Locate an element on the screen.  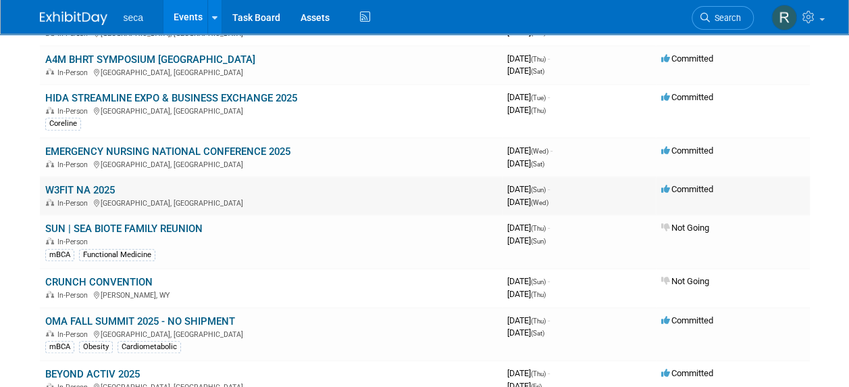
img: ExhibitDay is located at coordinates (74, 18).